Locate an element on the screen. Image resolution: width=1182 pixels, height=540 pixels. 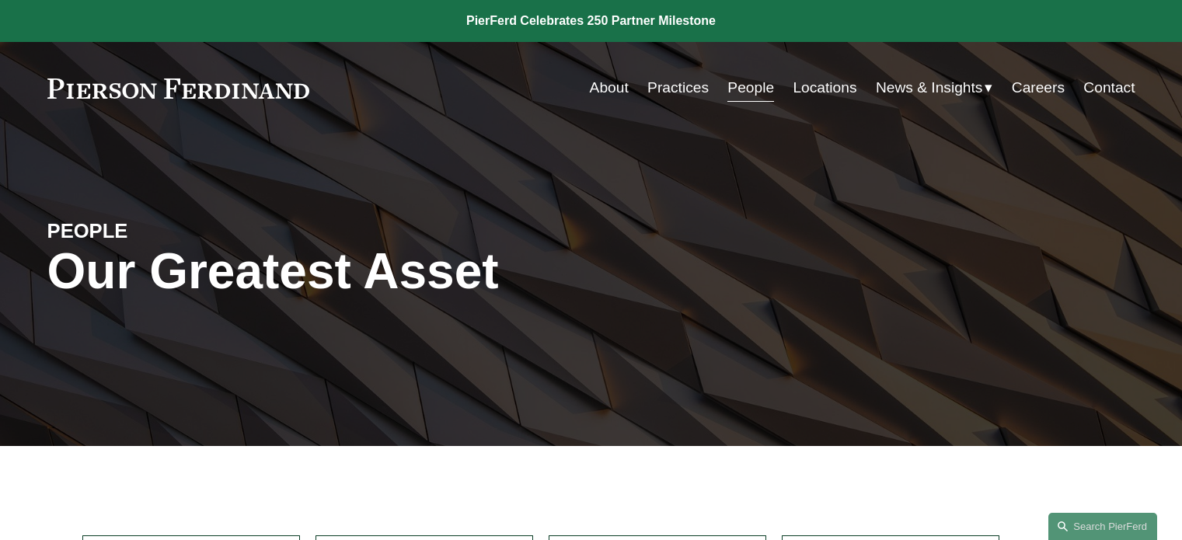
a: Careers is located at coordinates (1038, 88).